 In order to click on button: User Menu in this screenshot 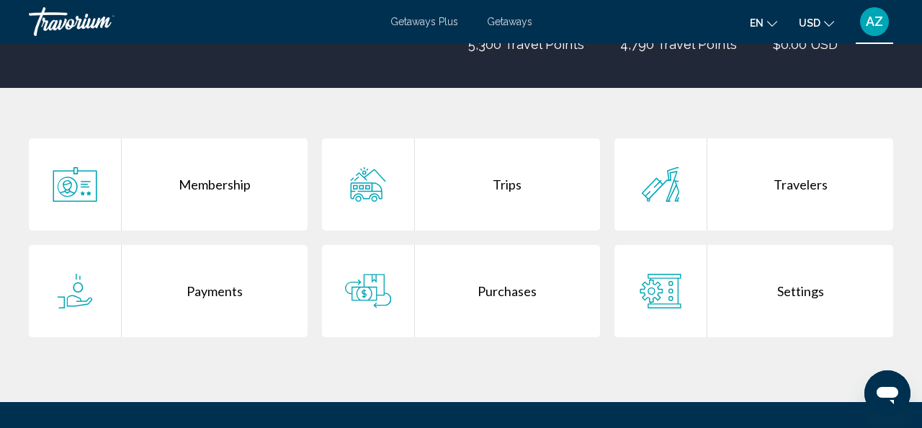, I will do `click(874, 22)`.